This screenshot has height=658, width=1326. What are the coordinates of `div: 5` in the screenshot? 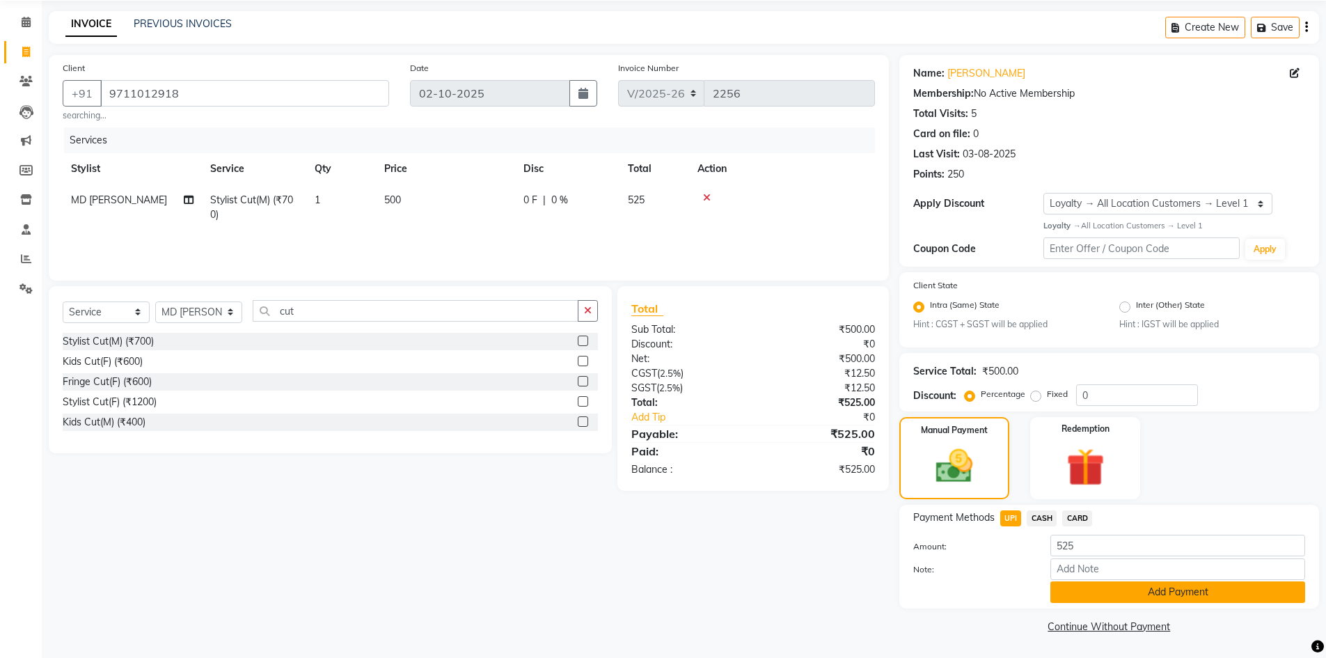 It's located at (974, 113).